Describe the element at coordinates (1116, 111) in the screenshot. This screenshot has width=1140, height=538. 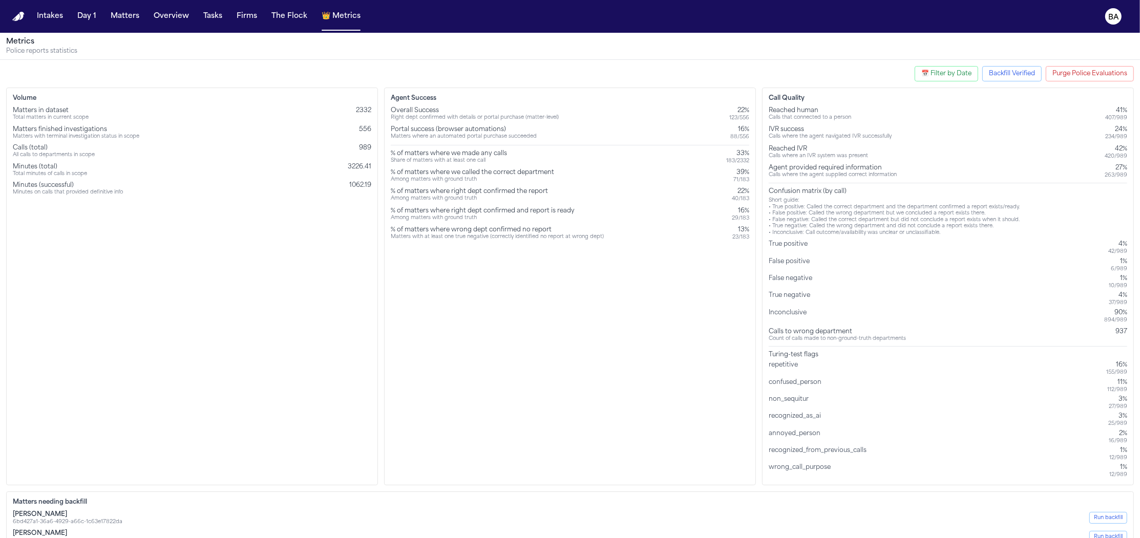
I see `div: 41%` at that location.